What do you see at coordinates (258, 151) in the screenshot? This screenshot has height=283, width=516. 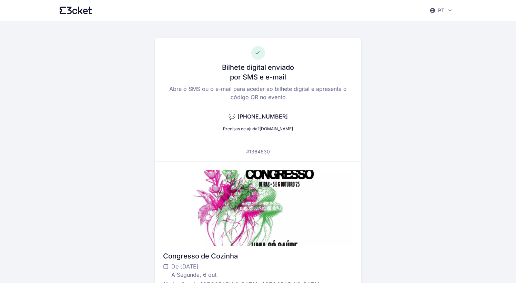 I see `p: #1364630` at bounding box center [258, 151].